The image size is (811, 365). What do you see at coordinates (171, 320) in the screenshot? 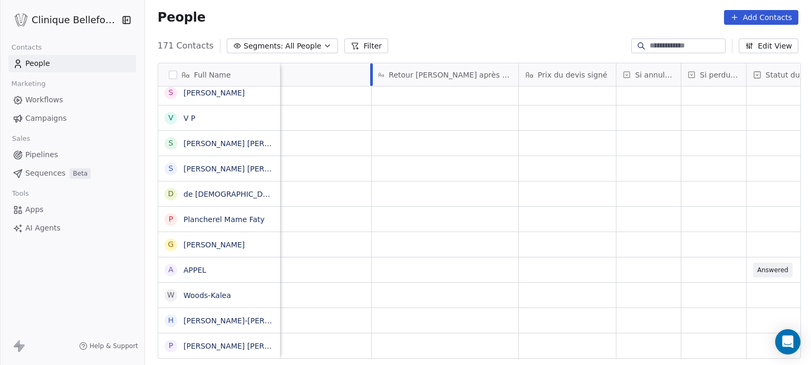
I see `div: H` at bounding box center [171, 320].